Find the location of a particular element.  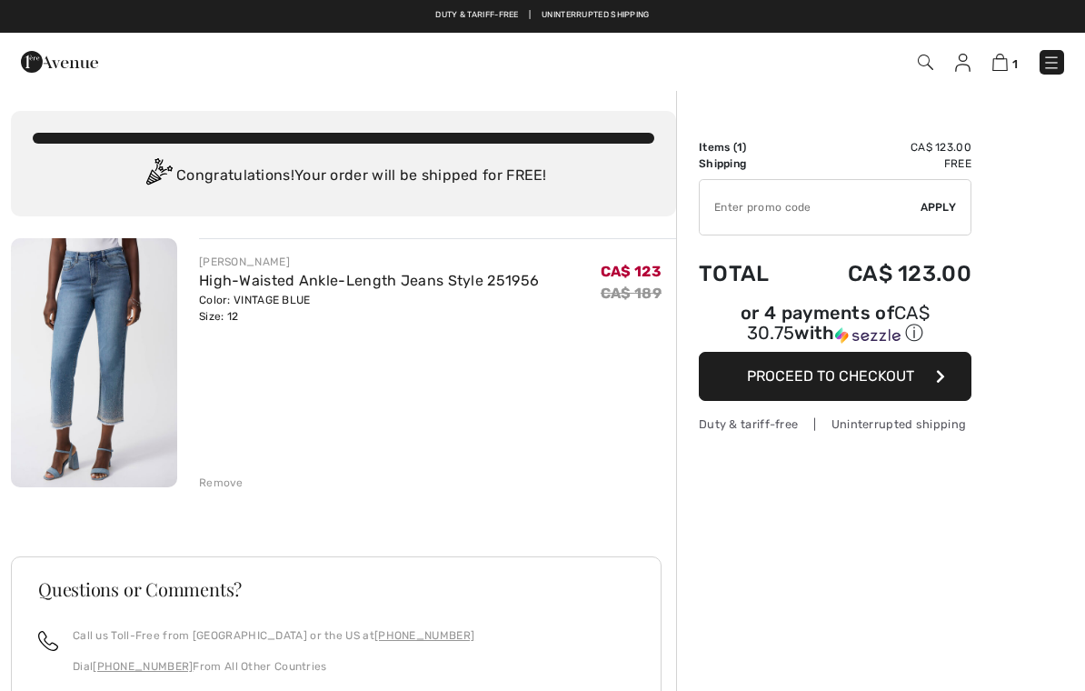

a: 1ère Avenue is located at coordinates (59, 60).